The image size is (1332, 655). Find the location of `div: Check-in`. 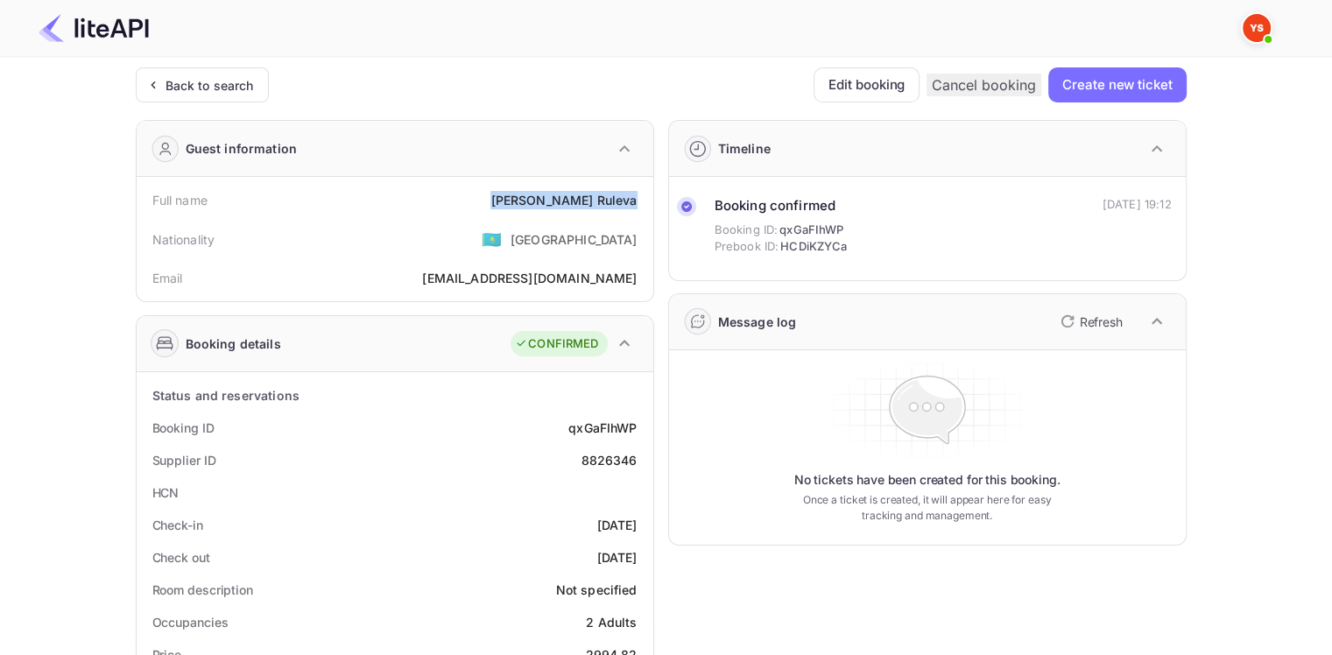

div: Check-in is located at coordinates (178, 525).